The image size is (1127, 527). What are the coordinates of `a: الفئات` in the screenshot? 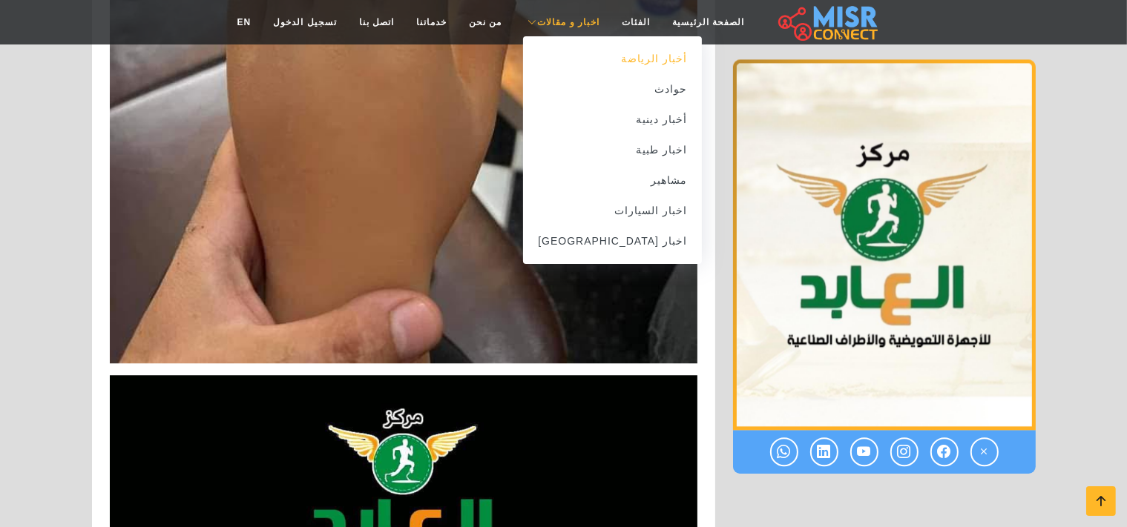 It's located at (636, 22).